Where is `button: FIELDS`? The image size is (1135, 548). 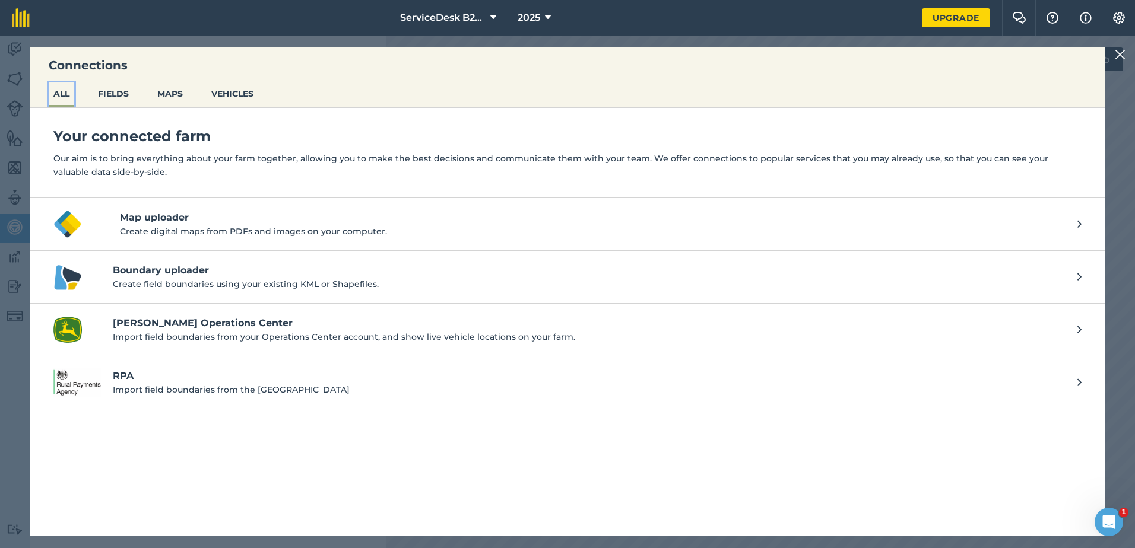
button: FIELDS is located at coordinates (113, 94).